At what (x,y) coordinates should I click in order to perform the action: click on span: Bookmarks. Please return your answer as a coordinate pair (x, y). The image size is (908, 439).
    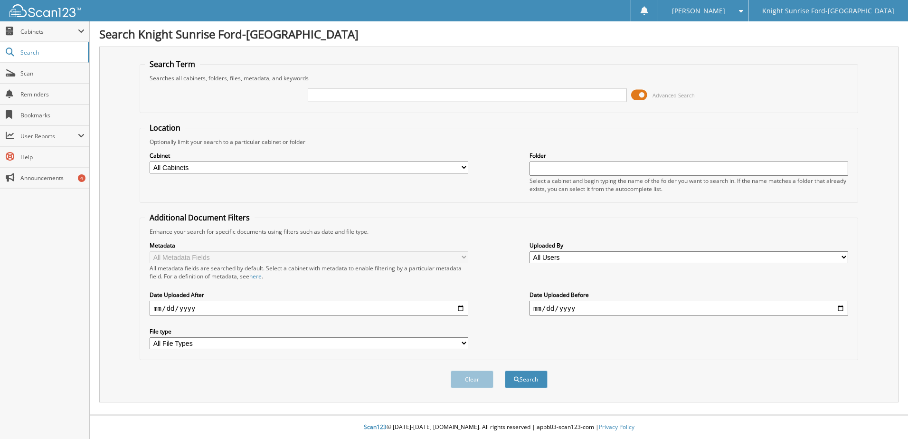
    Looking at the image, I should click on (52, 115).